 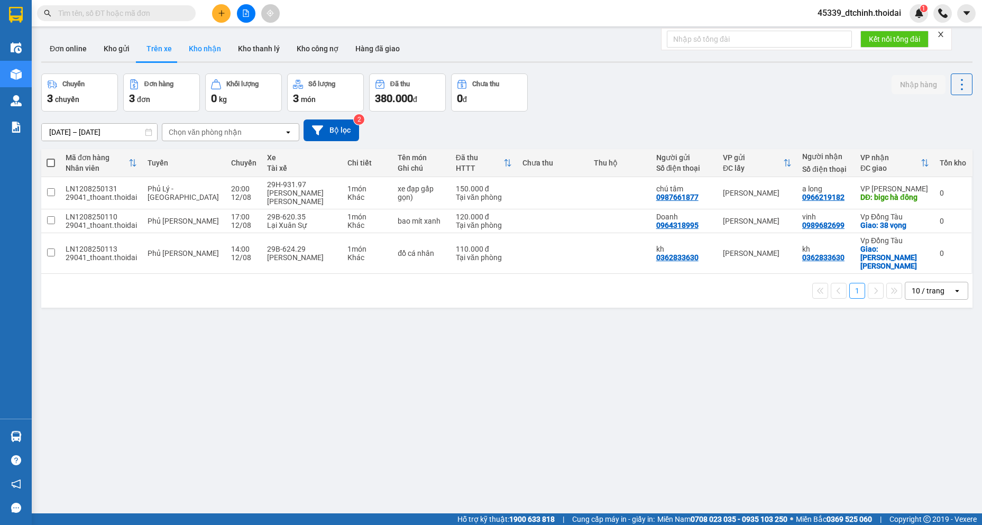 I want to click on div: Số lượng, so click(x=322, y=84).